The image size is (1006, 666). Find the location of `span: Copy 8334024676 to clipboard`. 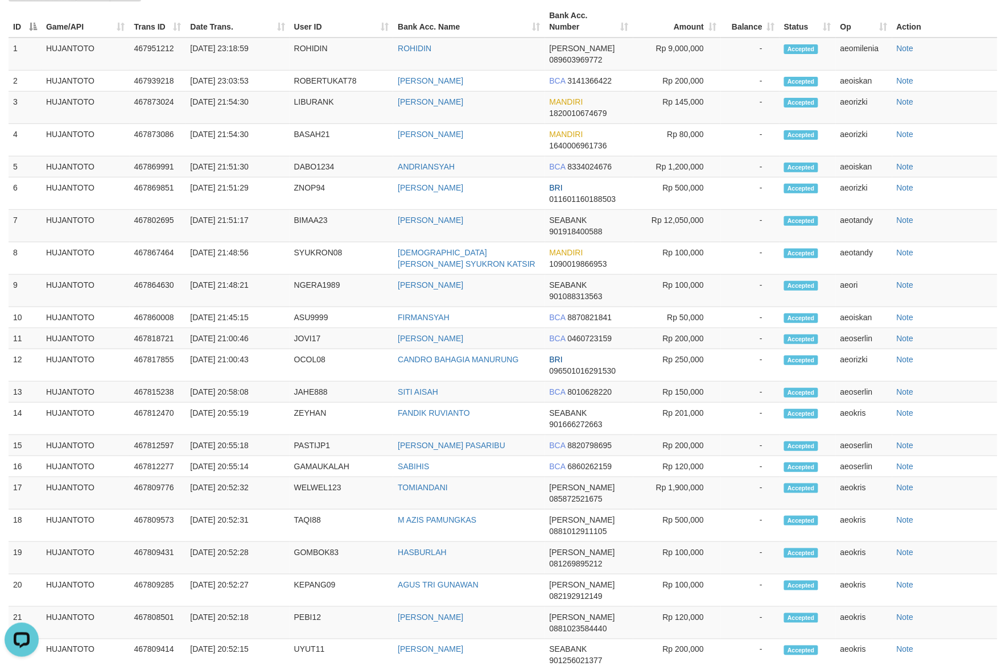

span: Copy 8334024676 to clipboard is located at coordinates (590, 167).